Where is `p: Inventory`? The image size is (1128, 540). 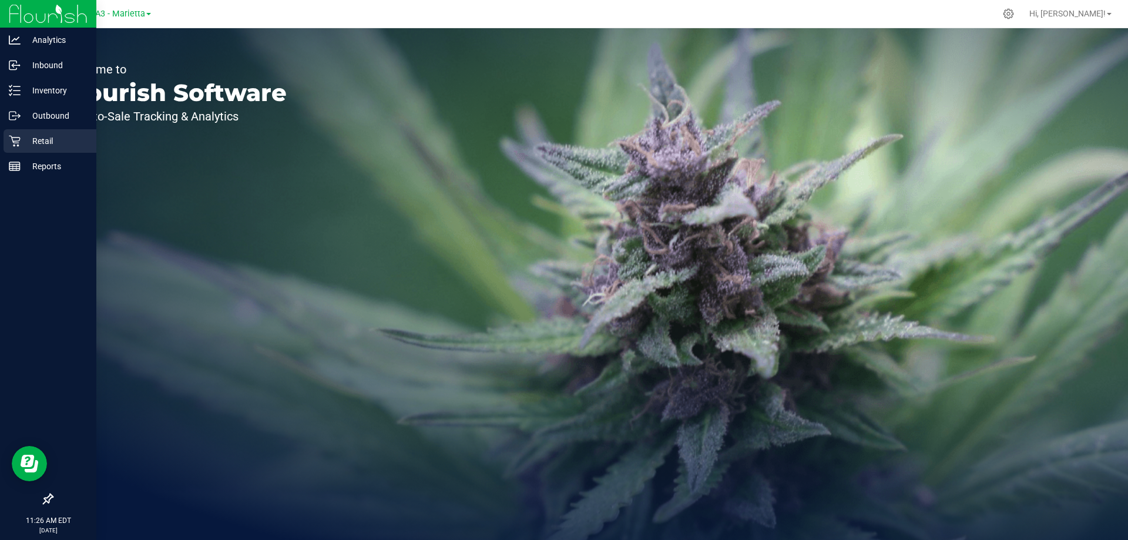 p: Inventory is located at coordinates (56, 91).